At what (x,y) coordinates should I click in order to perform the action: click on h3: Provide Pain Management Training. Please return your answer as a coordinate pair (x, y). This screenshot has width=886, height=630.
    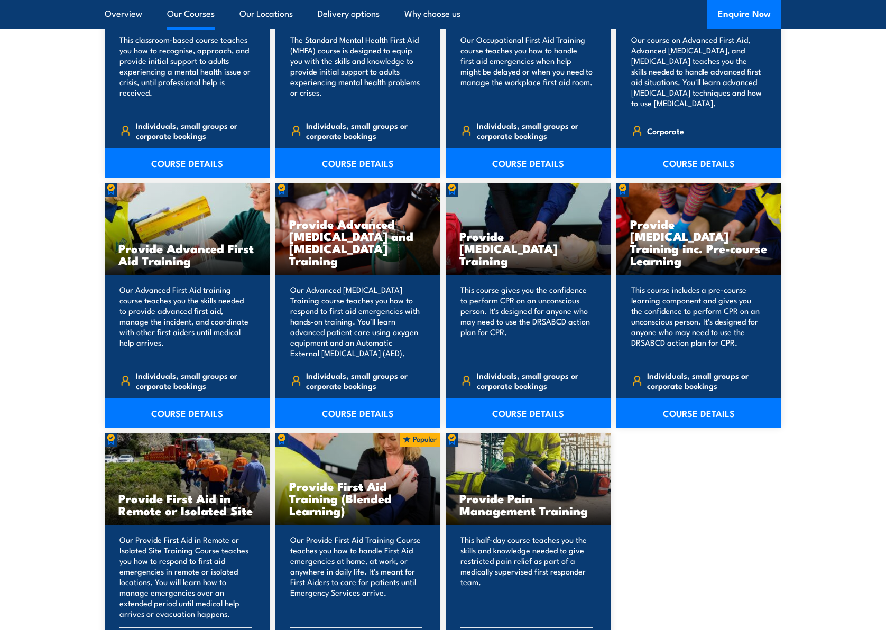
    Looking at the image, I should click on (528, 505).